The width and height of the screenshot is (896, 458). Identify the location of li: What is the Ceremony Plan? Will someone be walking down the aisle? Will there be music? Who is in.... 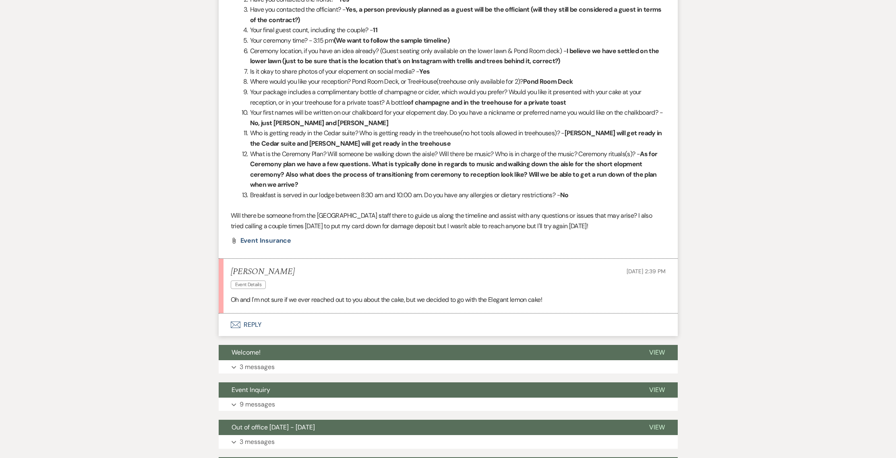
(453, 170).